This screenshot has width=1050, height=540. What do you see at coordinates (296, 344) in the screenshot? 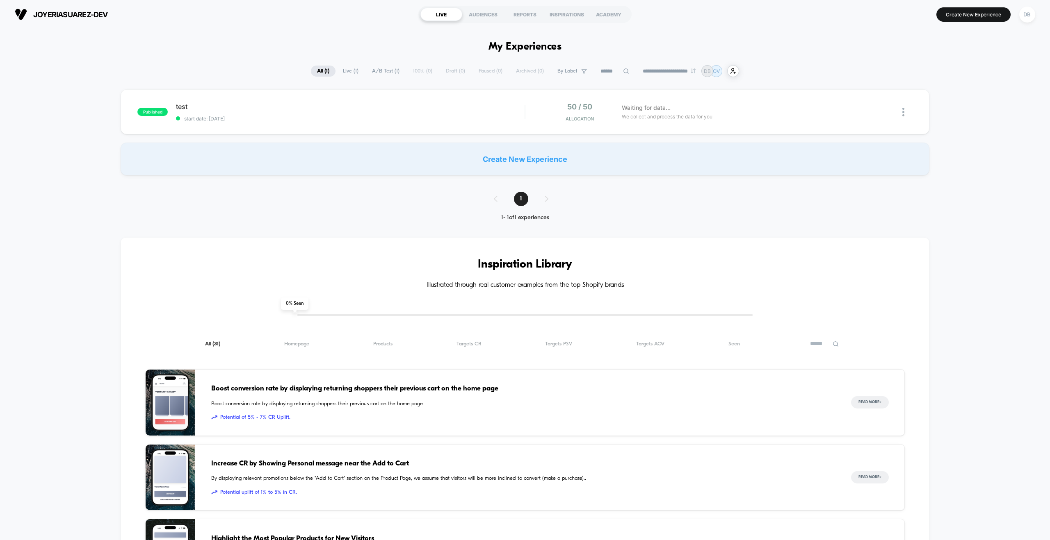
I see `span: Homepage` at bounding box center [296, 344].